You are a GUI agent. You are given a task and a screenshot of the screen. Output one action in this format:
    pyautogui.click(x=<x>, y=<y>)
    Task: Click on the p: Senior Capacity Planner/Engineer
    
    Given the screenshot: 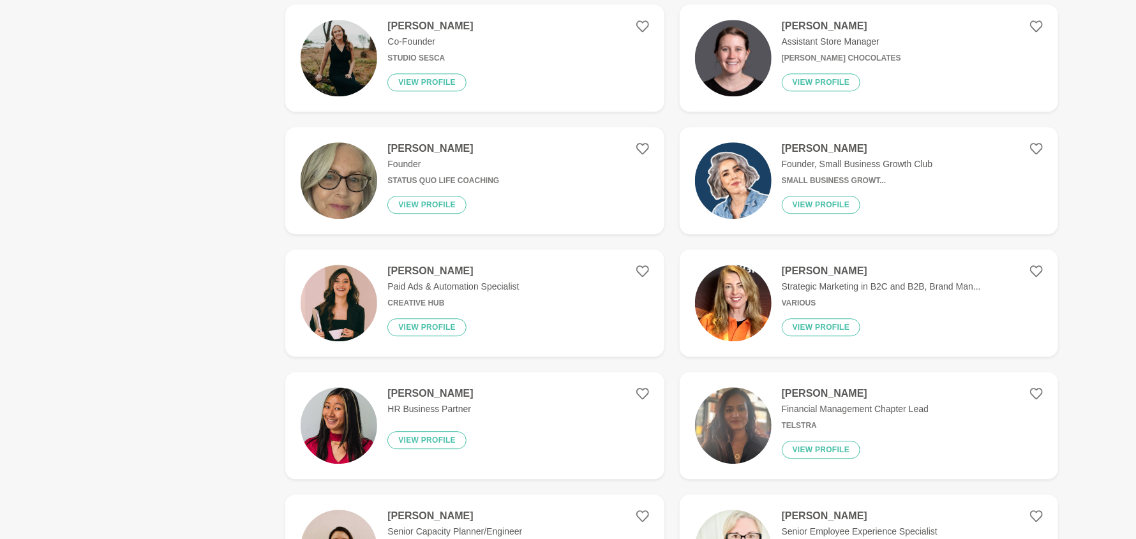 What is the action you would take?
    pyautogui.click(x=455, y=532)
    